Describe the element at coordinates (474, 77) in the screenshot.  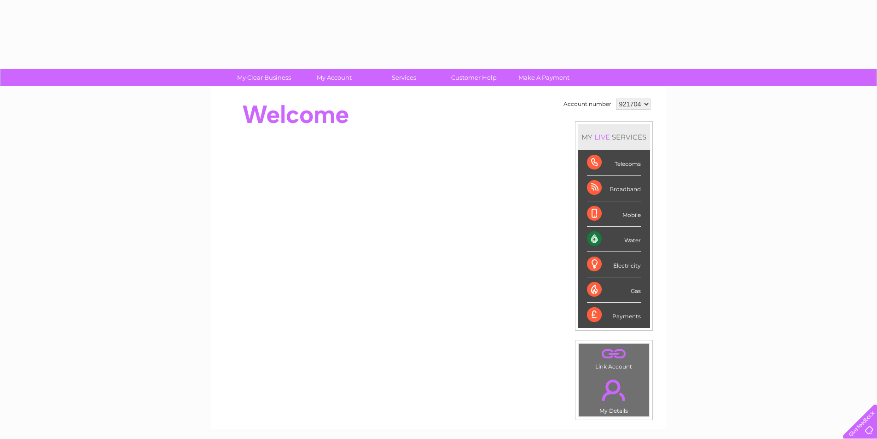
I see `a: Customer Help` at that location.